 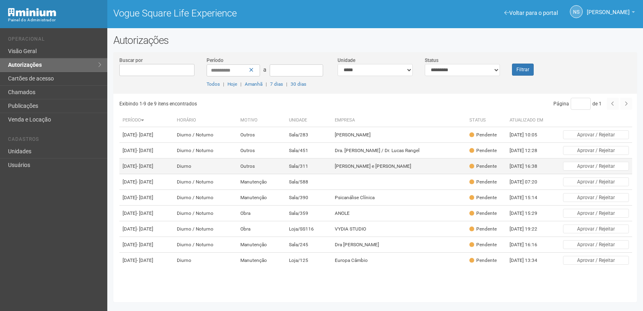 I want to click on span: a, so click(x=265, y=69).